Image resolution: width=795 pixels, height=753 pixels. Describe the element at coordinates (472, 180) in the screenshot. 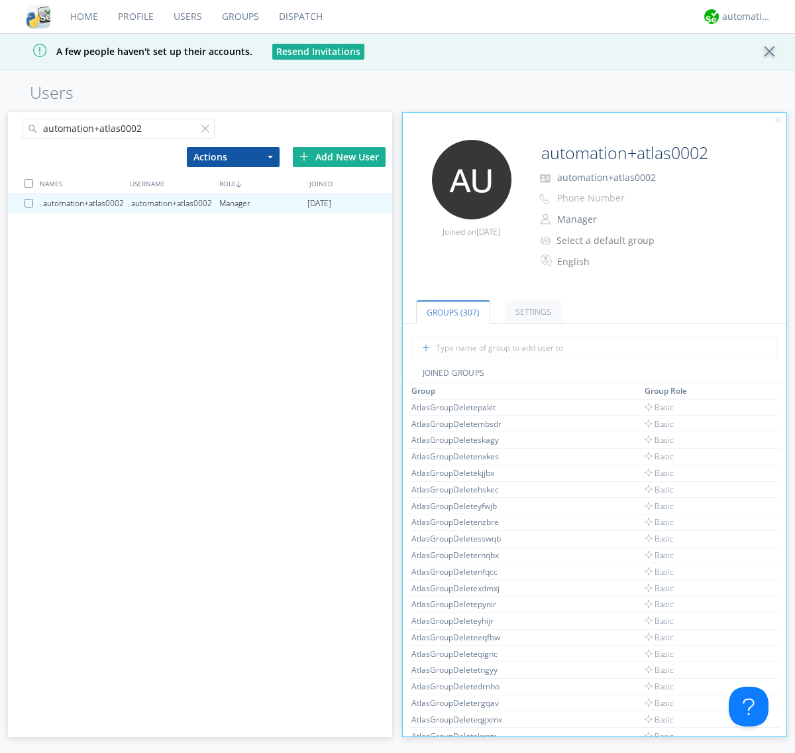

I see `img: 373638.png` at that location.